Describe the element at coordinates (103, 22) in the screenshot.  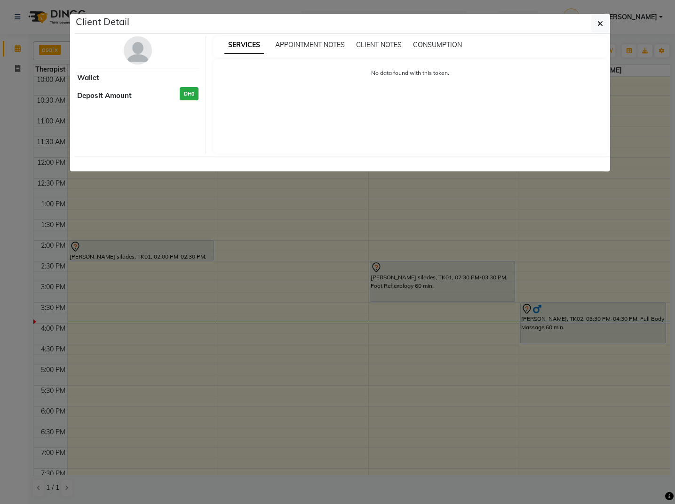
I see `h5: Client Detail` at that location.